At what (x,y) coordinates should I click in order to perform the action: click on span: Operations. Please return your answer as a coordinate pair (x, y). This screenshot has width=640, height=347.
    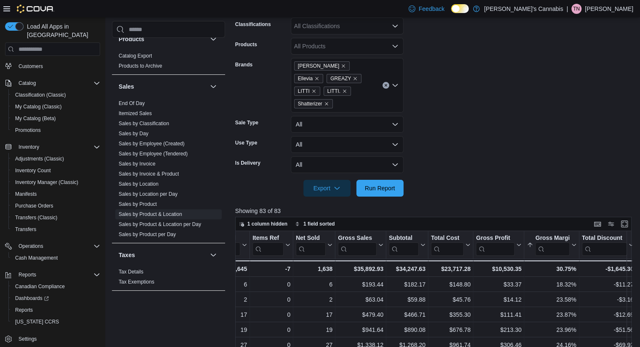
    Looking at the image, I should click on (31, 246).